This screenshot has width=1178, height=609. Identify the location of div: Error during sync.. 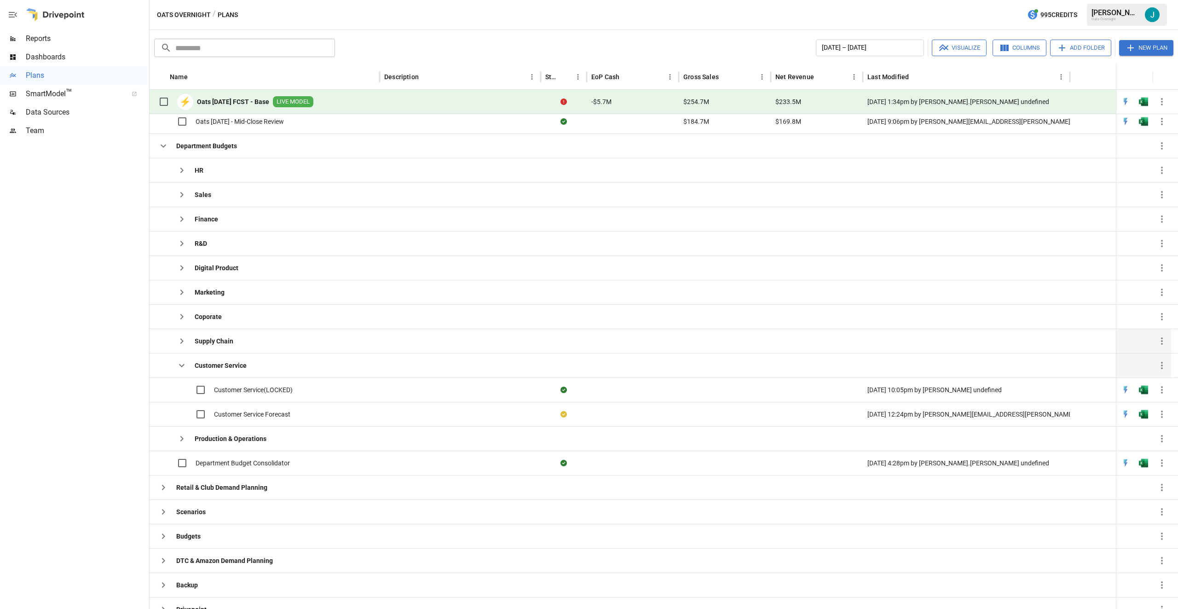
(564, 102).